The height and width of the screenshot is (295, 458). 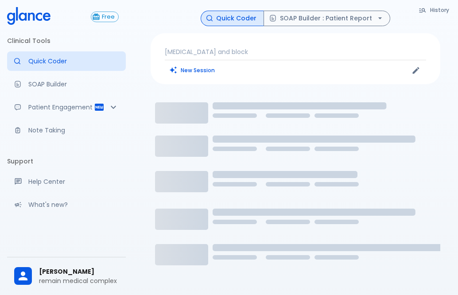 What do you see at coordinates (66, 236) in the screenshot?
I see `li: Settings` at bounding box center [66, 236].